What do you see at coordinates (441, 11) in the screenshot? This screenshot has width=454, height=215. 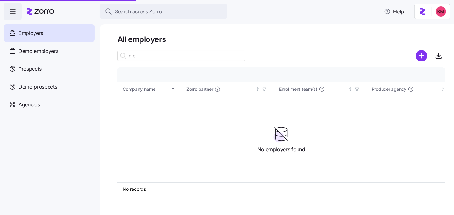 I see `img: 8fbd33f679504da1795a6676107ffb9e` at bounding box center [441, 11].